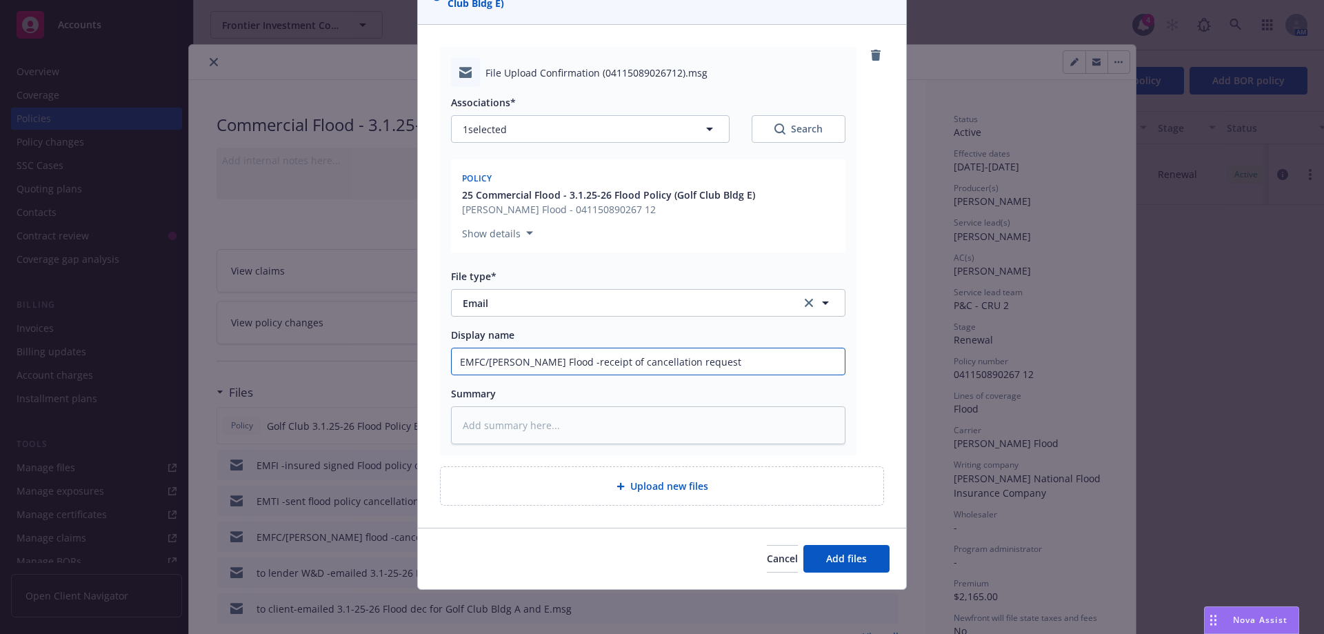  I want to click on span: Add files, so click(846, 558).